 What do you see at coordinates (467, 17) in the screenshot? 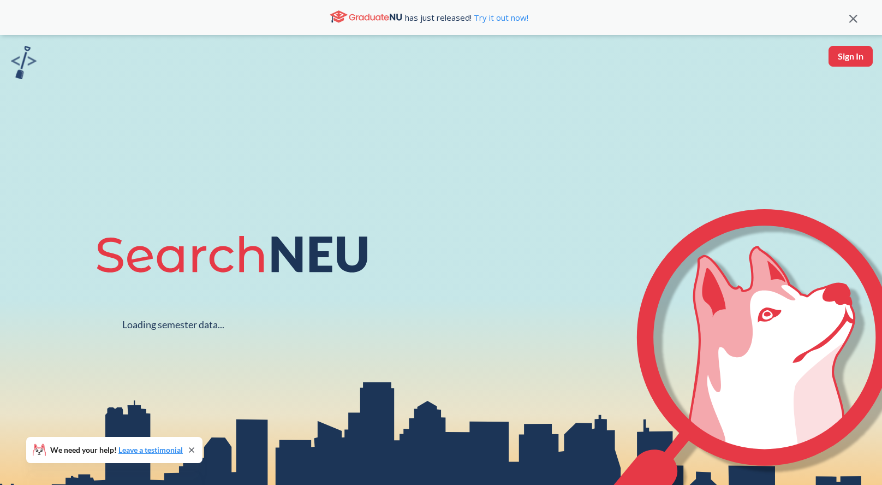
I see `span: has just released!` at bounding box center [467, 17].